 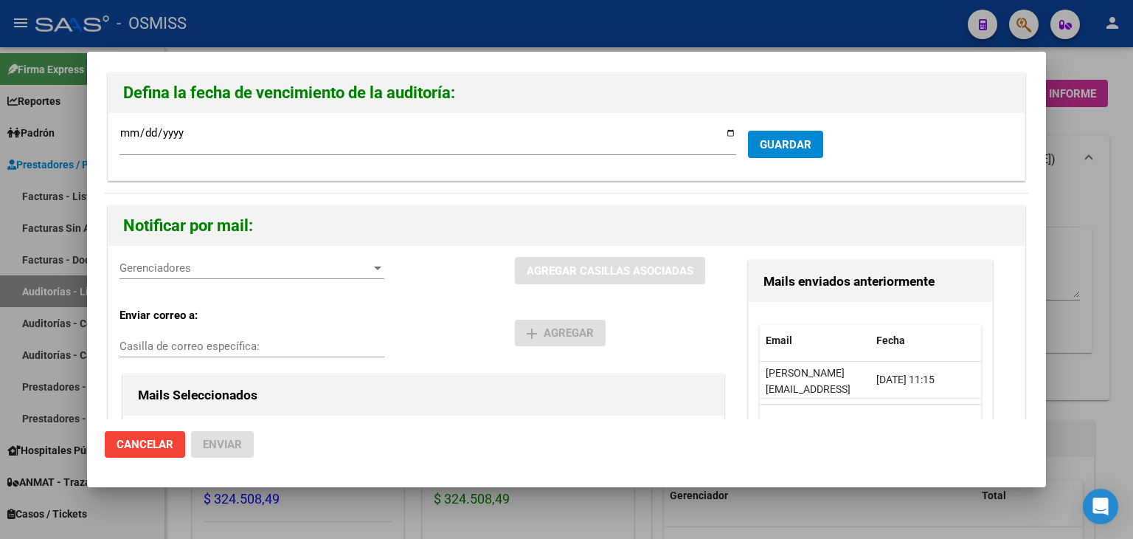 I want to click on button: Enviar, so click(x=222, y=444).